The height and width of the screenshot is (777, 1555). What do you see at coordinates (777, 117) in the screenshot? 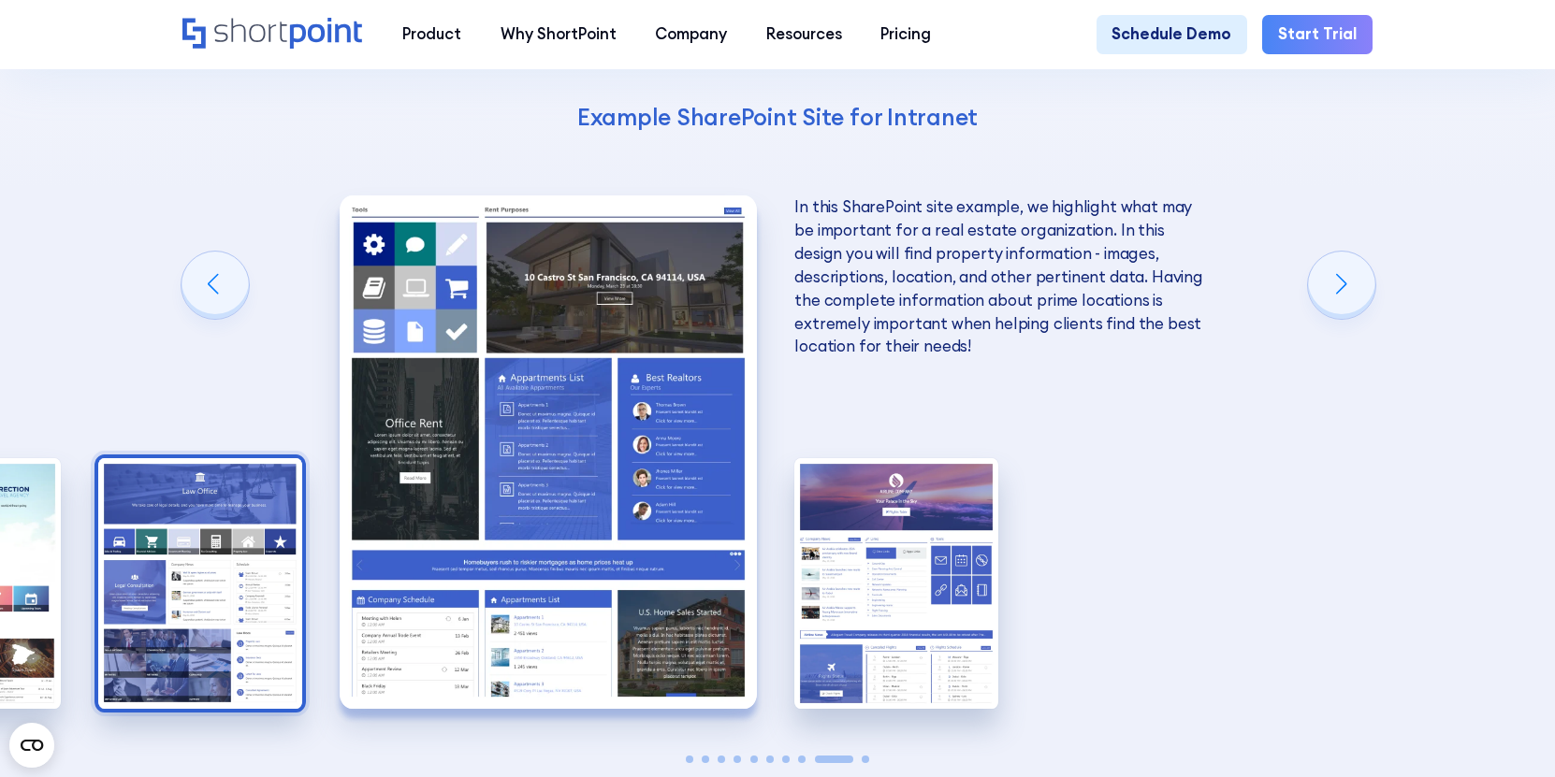
I see `h4: Example SharePoint Site for Intranet` at bounding box center [777, 117].